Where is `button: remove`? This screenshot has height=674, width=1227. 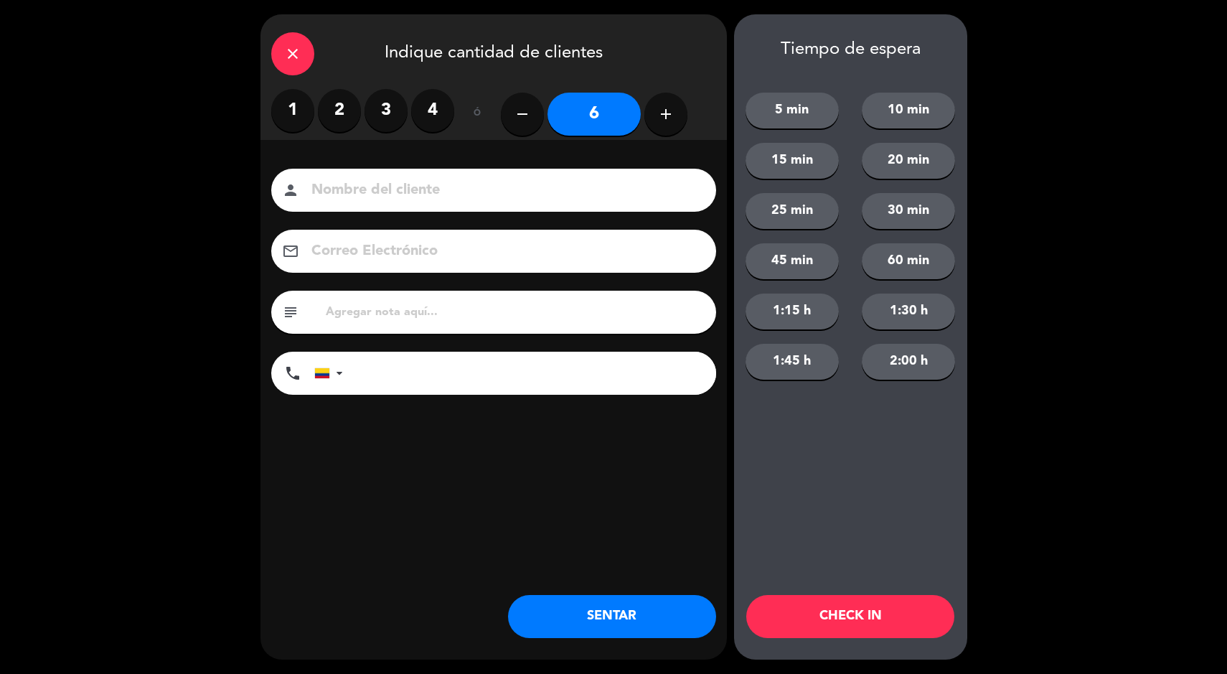
button: remove is located at coordinates (522, 114).